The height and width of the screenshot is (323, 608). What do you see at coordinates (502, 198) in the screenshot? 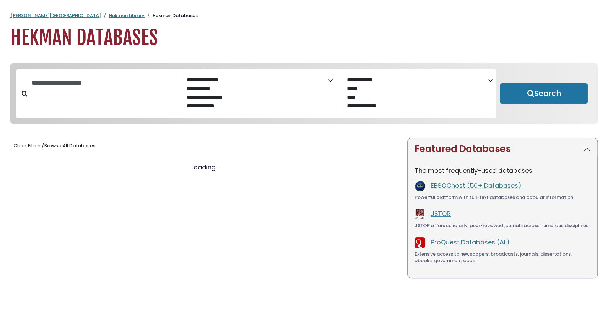
I see `div: Powerful platform with full-text databases and popular information.` at bounding box center [502, 198].